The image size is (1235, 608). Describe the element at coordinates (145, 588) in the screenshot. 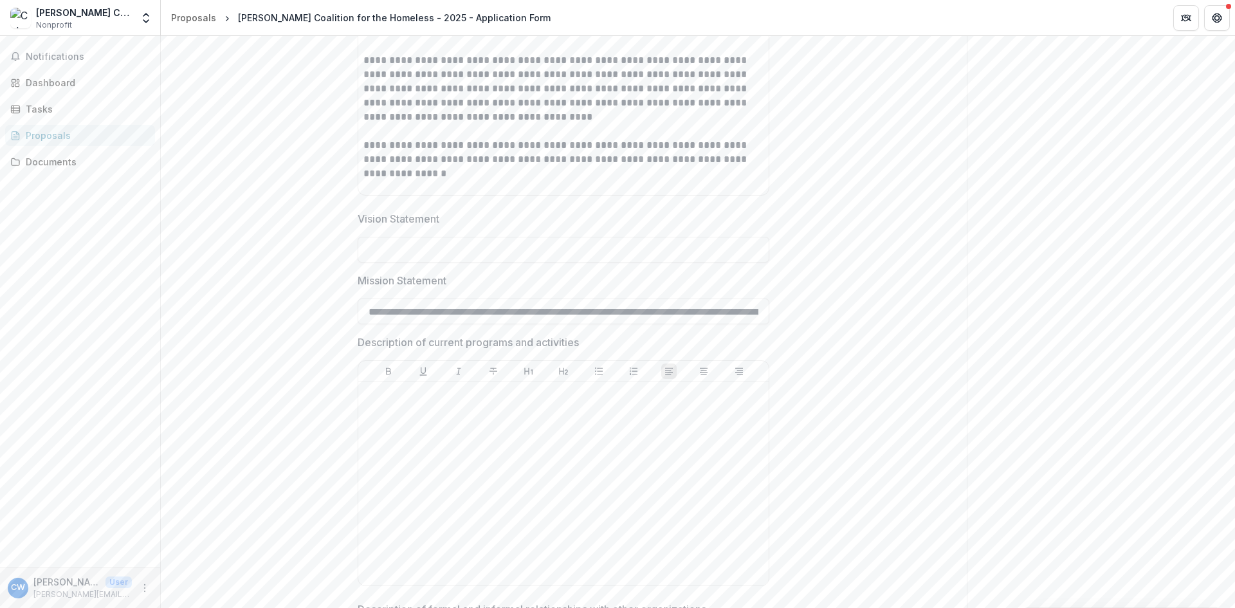

I see `button: More` at that location.